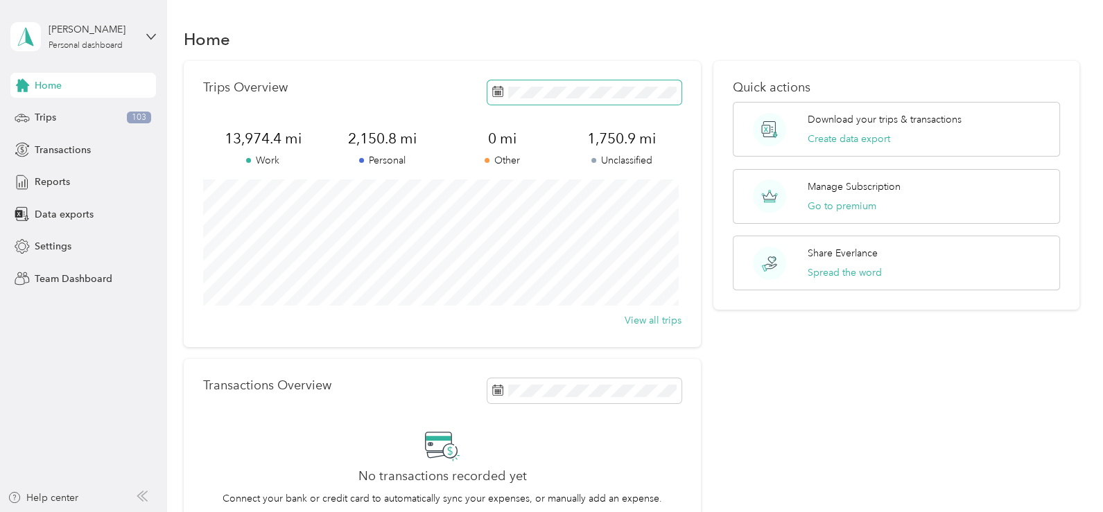 The image size is (1103, 512). I want to click on button: Spread the word, so click(844, 272).